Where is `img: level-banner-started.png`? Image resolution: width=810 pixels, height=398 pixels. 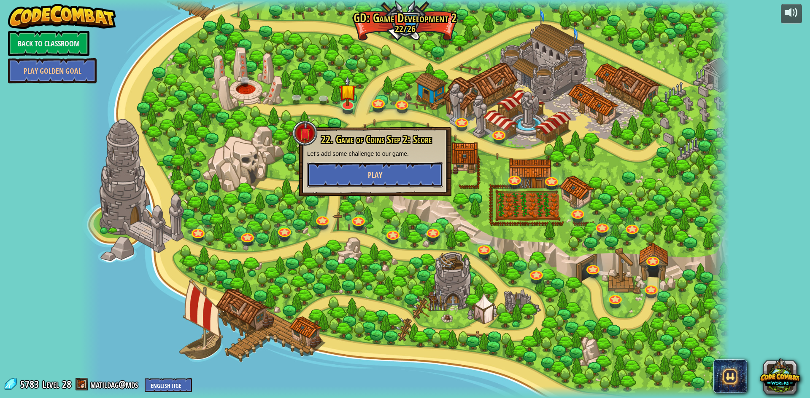
img: level-banner-started.png is located at coordinates (347, 91).